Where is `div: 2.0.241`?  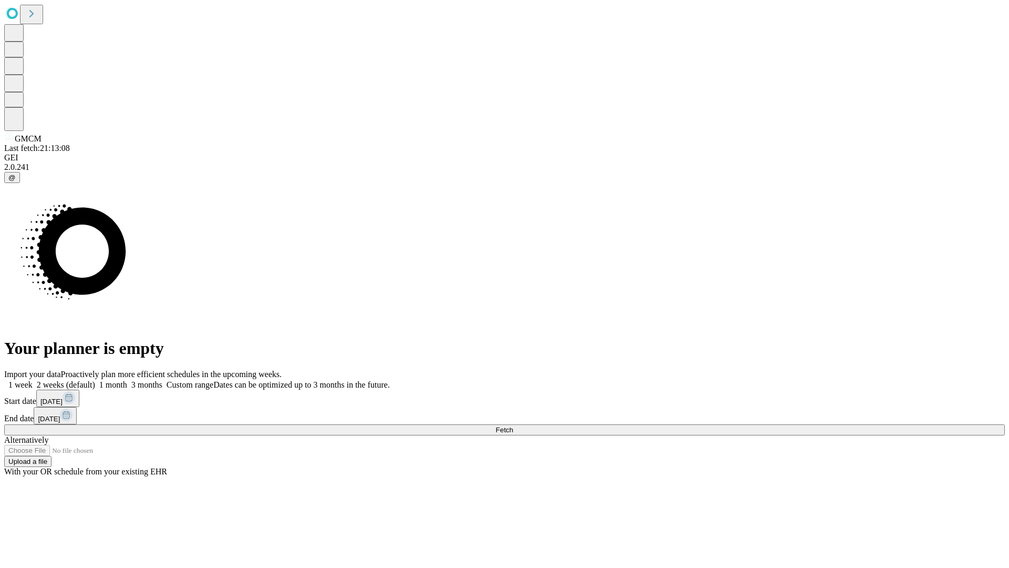
div: 2.0.241 is located at coordinates (504, 167).